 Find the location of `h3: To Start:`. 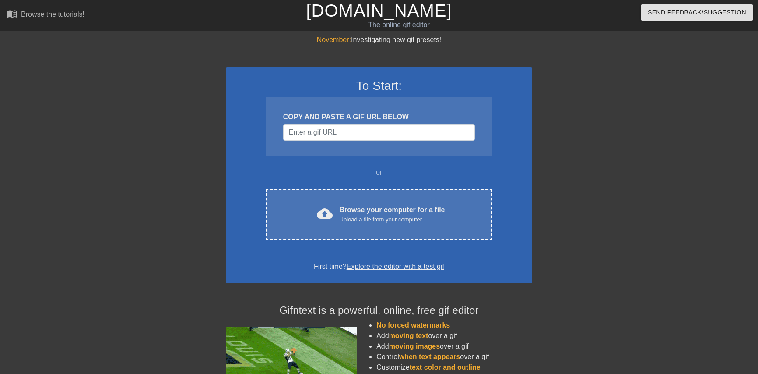

h3: To Start: is located at coordinates (379, 86).